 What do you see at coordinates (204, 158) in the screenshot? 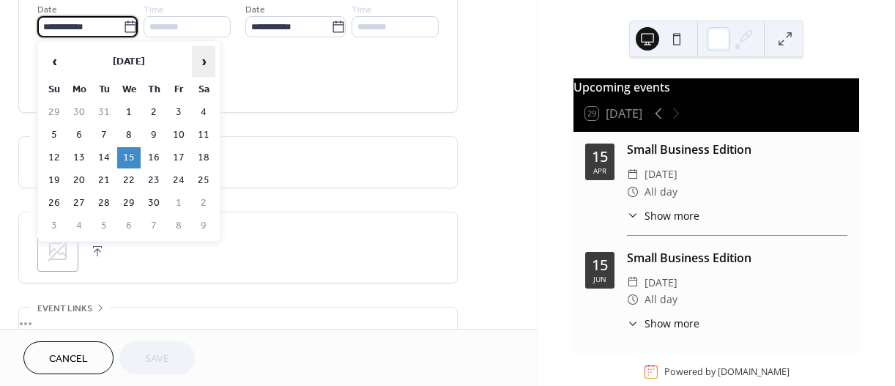
I see `td: 18` at bounding box center [204, 158].